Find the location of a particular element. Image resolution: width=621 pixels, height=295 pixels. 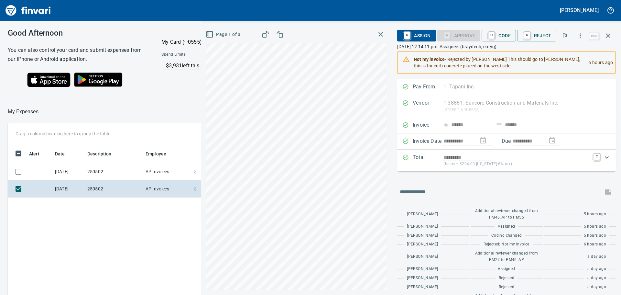

img: Finvari is located at coordinates (28, 10).